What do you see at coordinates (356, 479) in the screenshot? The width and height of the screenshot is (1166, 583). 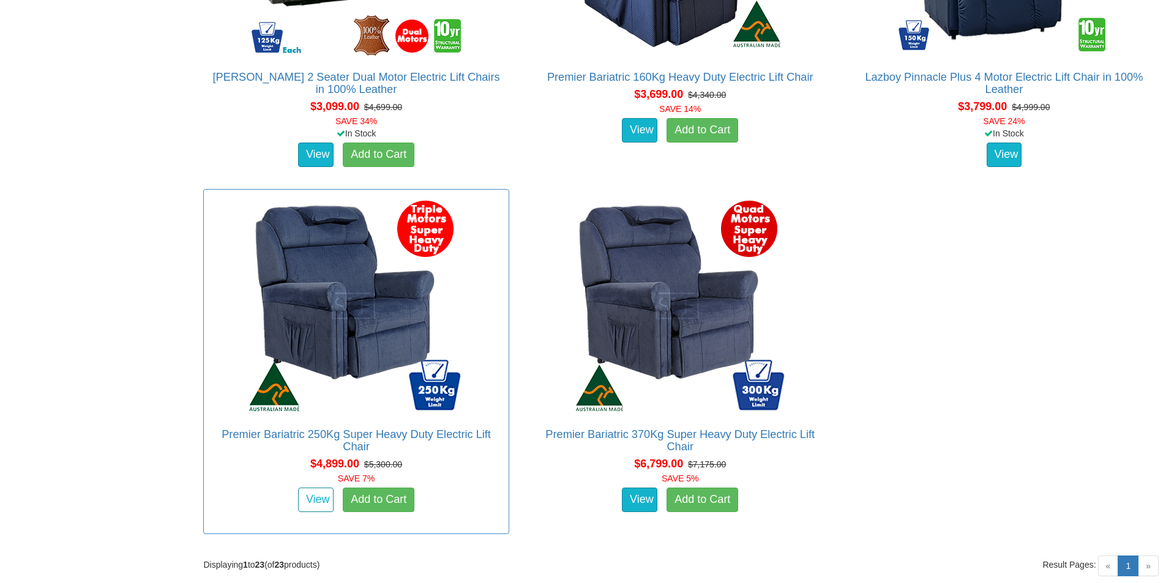 I see `font: SAVE 7%` at bounding box center [356, 479].